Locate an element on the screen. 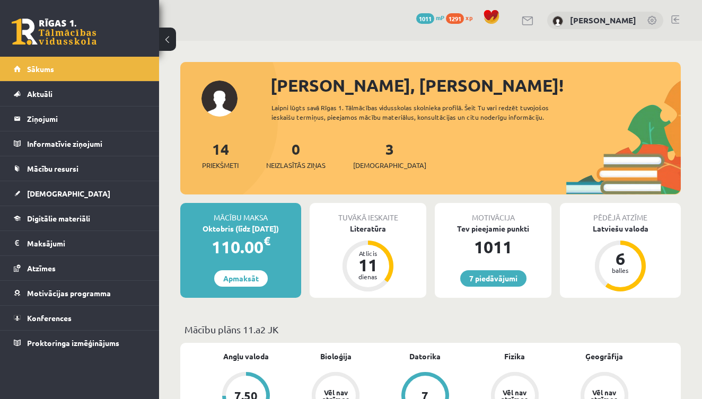  span: 1011 is located at coordinates (425, 19).